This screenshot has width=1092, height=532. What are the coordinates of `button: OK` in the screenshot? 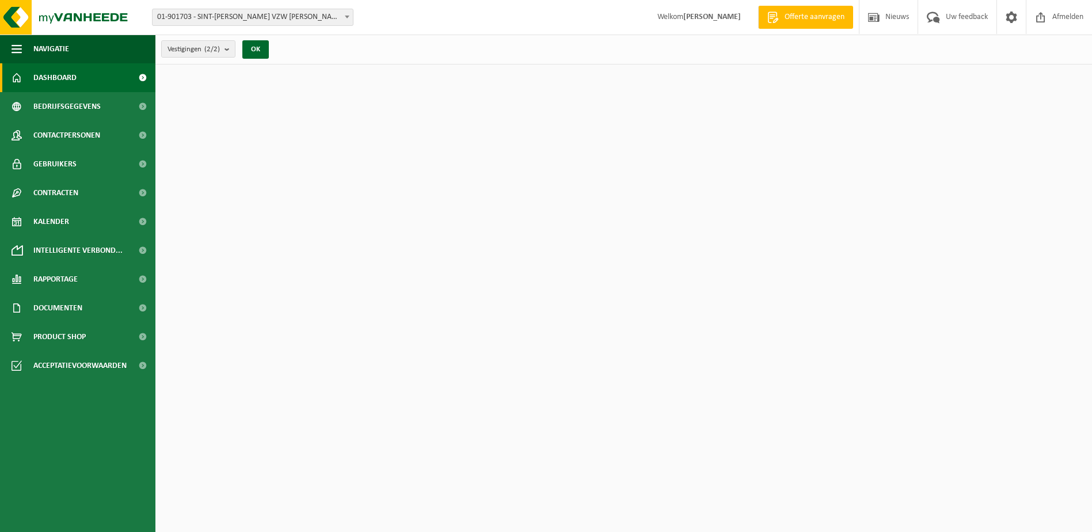 It's located at (256, 50).